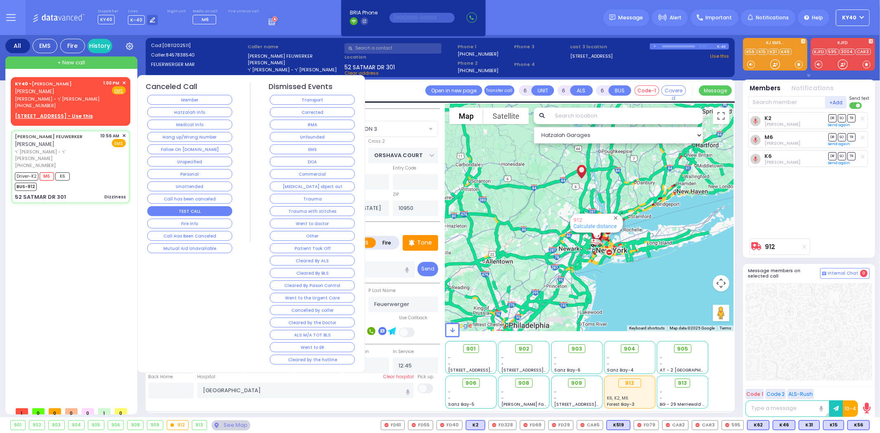  What do you see at coordinates (860, 98) in the screenshot?
I see `span: Send text` at bounding box center [860, 98].